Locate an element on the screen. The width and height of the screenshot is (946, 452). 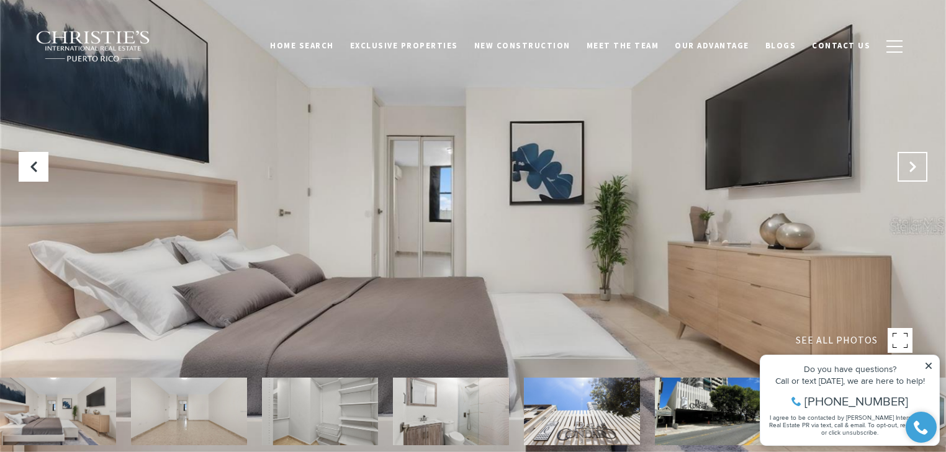
span: Contact Us is located at coordinates (841, 45).